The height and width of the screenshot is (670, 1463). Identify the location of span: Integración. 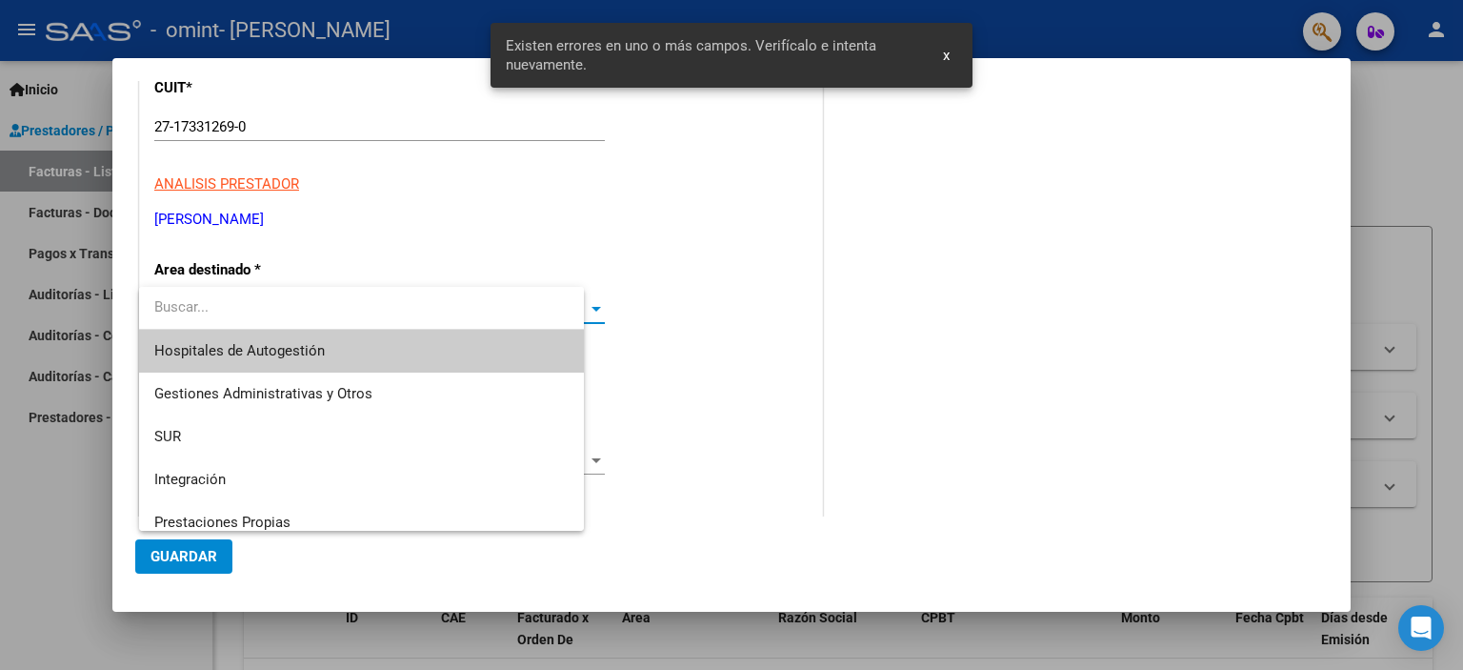
(190, 479).